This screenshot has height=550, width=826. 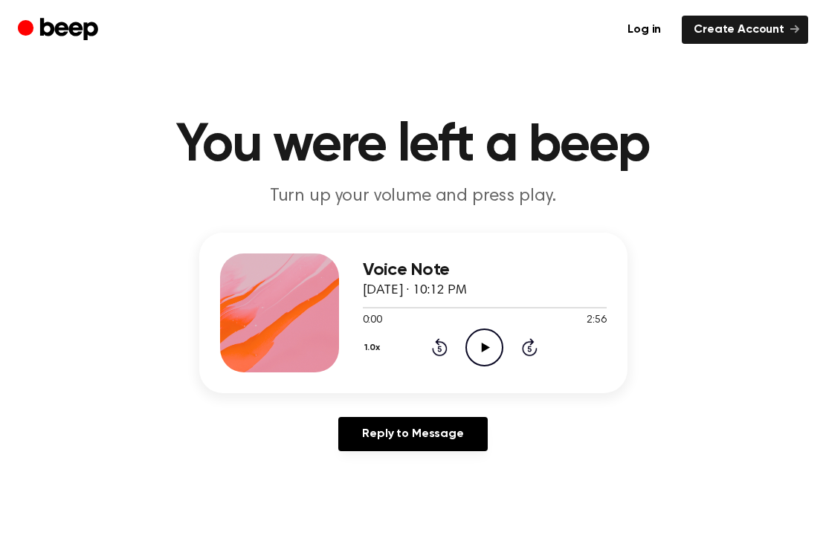 What do you see at coordinates (485, 270) in the screenshot?
I see `h3: Voice Note` at bounding box center [485, 270].